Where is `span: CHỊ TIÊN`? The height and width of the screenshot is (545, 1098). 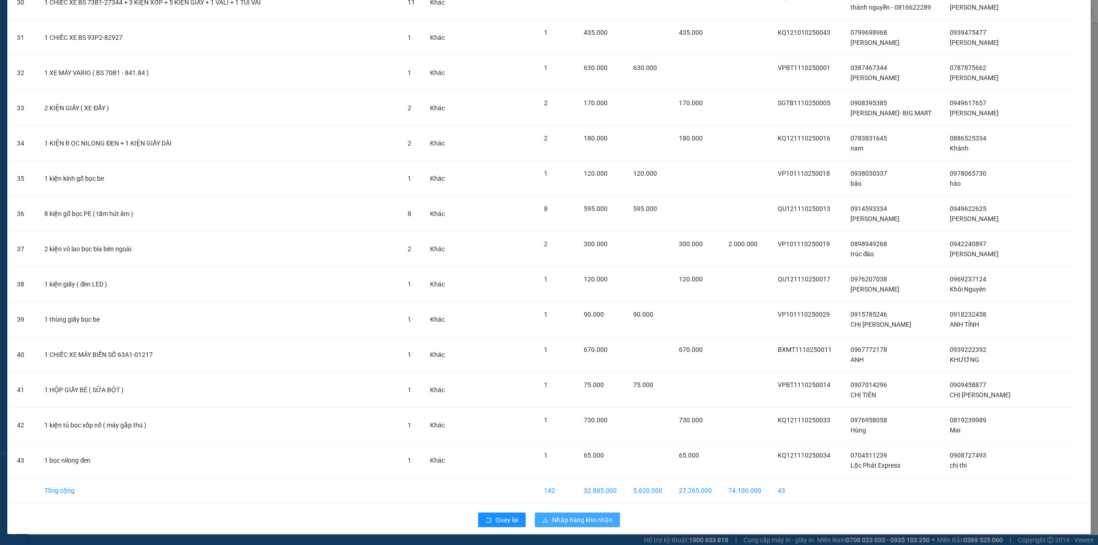
span: CHỊ TIÊN is located at coordinates (863, 395).